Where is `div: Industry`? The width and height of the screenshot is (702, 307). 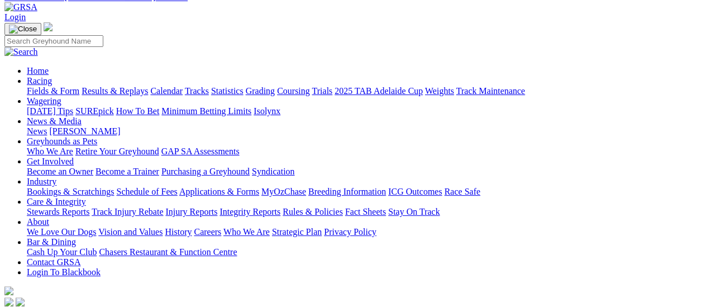 div: Industry is located at coordinates (362, 192).